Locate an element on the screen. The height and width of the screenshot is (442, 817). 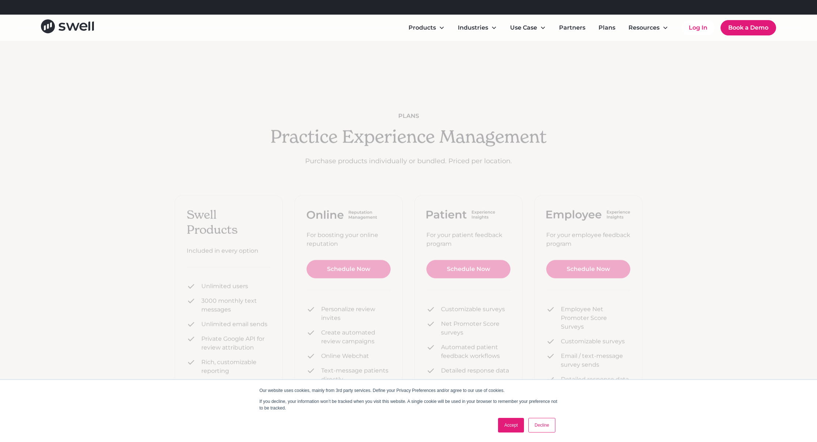
a: Accept is located at coordinates (510, 425).